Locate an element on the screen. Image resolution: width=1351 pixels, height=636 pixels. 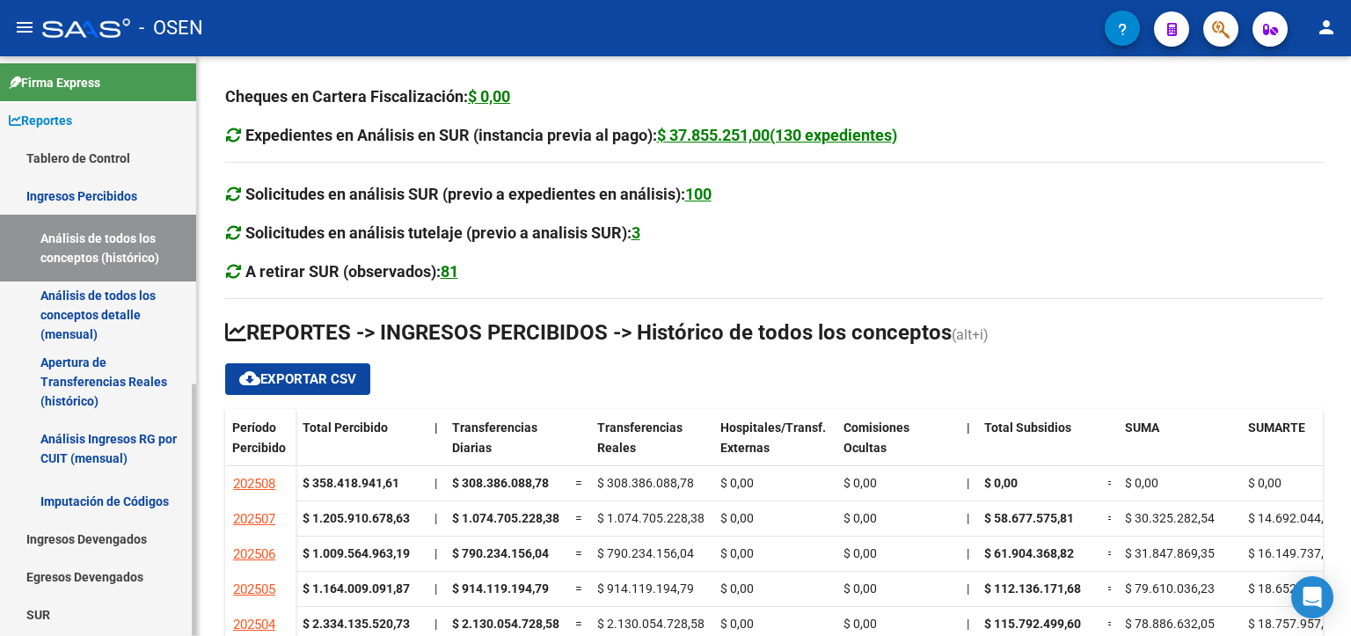
datatable-header-cell: Transferencias Reales is located at coordinates (652, 446).